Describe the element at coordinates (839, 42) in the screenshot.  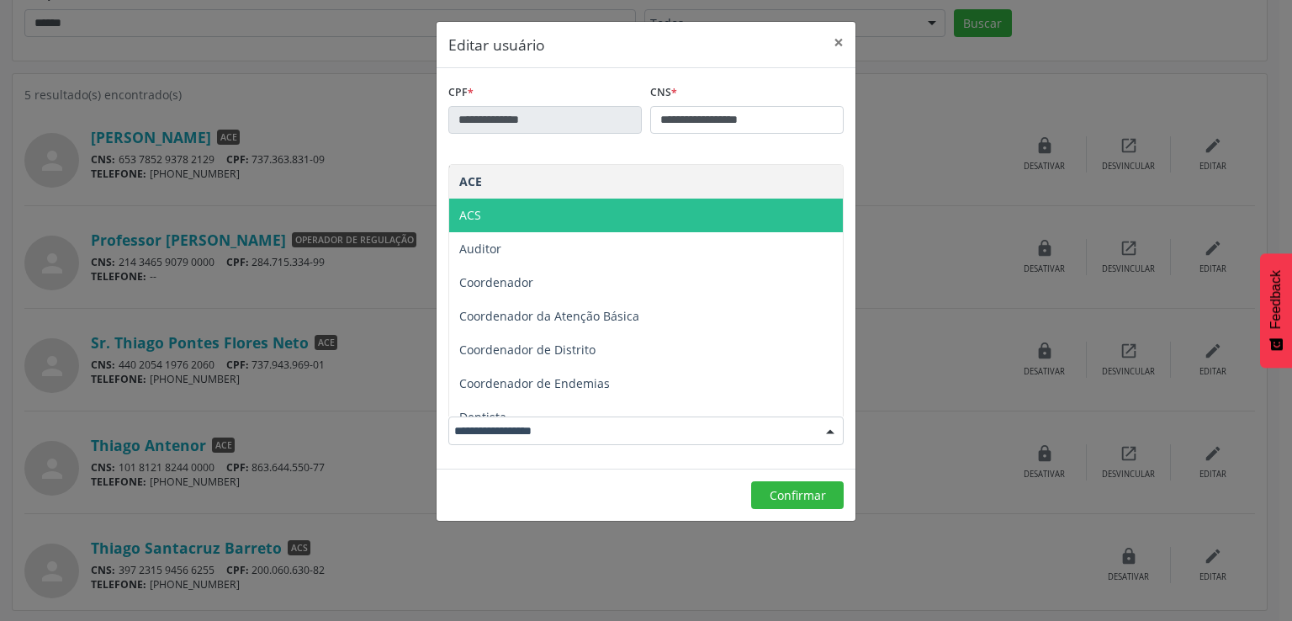
I see `button: Close` at that location.